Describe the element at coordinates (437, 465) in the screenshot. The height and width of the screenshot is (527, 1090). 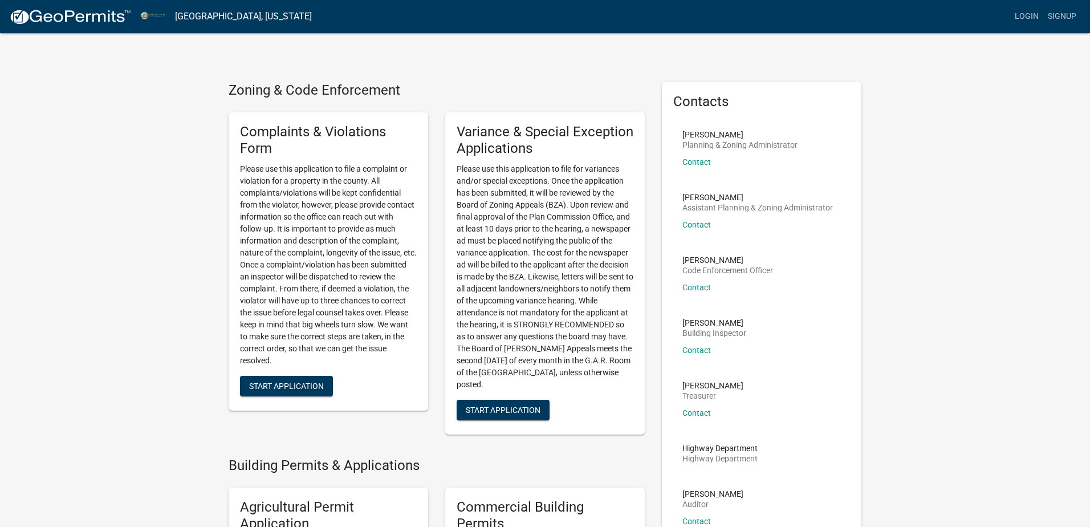
I see `h4: Building Permits & Applications` at that location.